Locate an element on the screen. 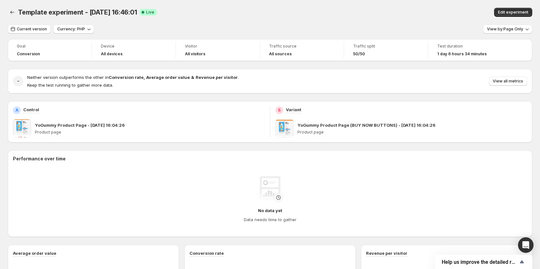  h4: All sources is located at coordinates (280, 54).